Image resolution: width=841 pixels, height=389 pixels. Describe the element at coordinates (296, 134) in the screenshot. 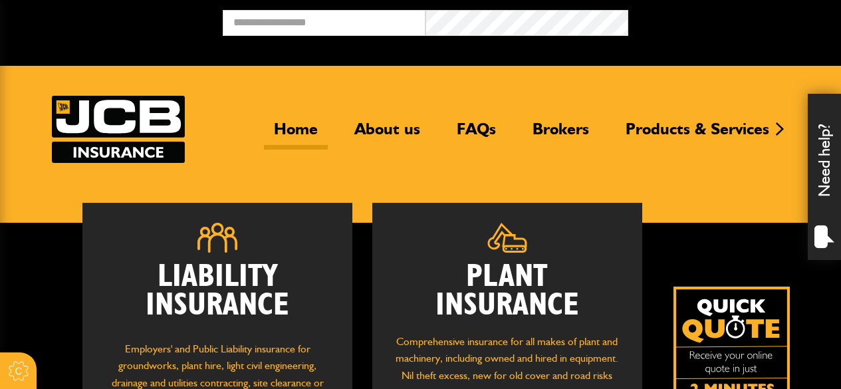

I see `a: Home` at that location.